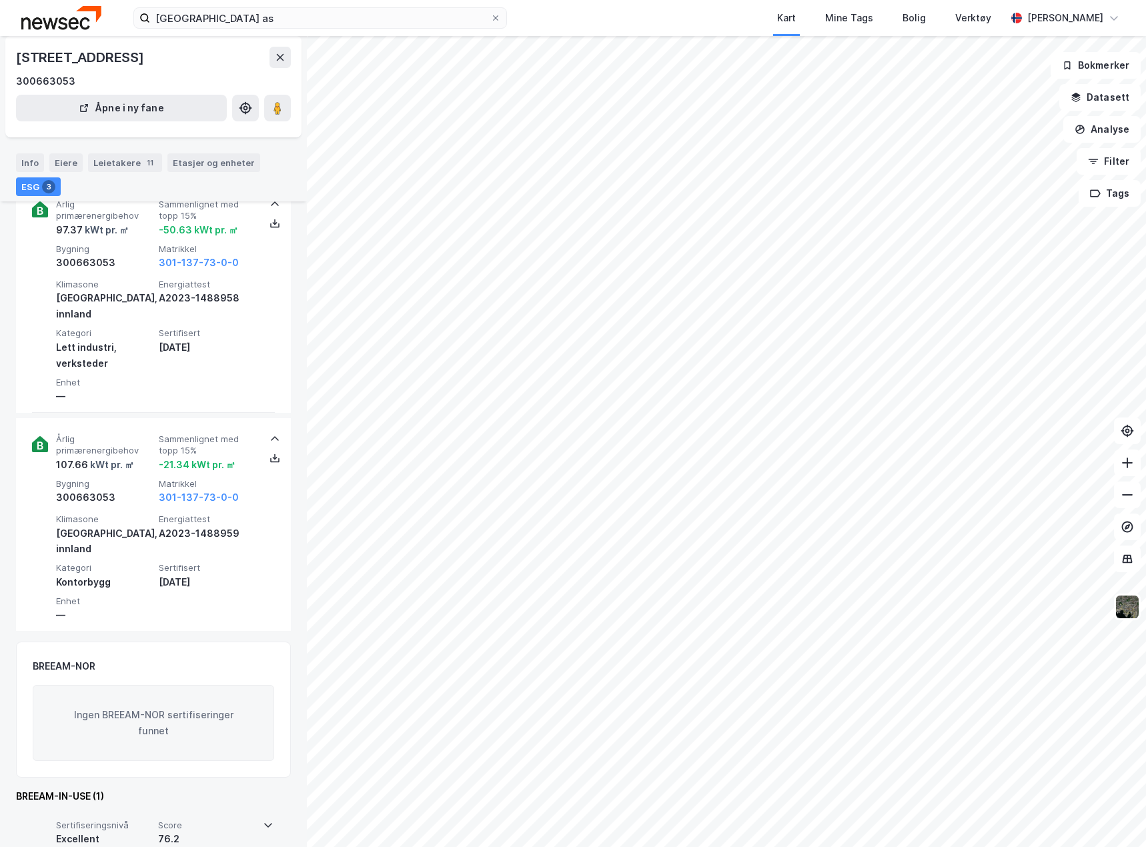  I want to click on div: Info, so click(30, 163).